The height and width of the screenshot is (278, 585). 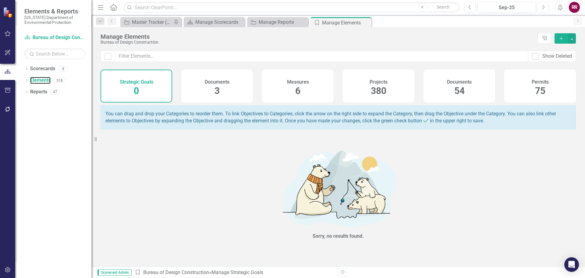 I want to click on button: RR, so click(x=574, y=7).